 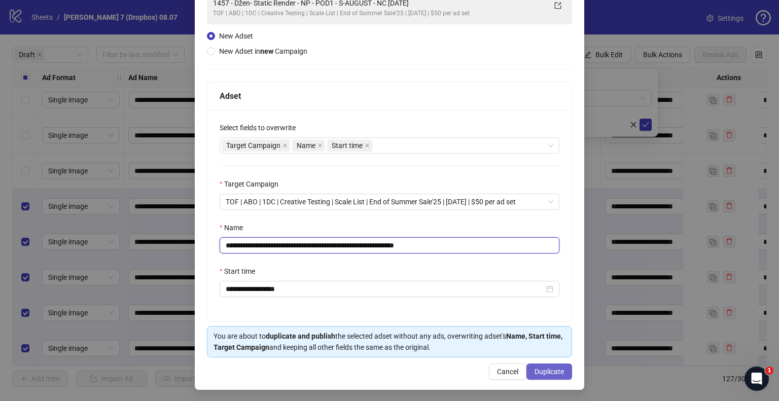 I want to click on span: New Adset, so click(x=236, y=36).